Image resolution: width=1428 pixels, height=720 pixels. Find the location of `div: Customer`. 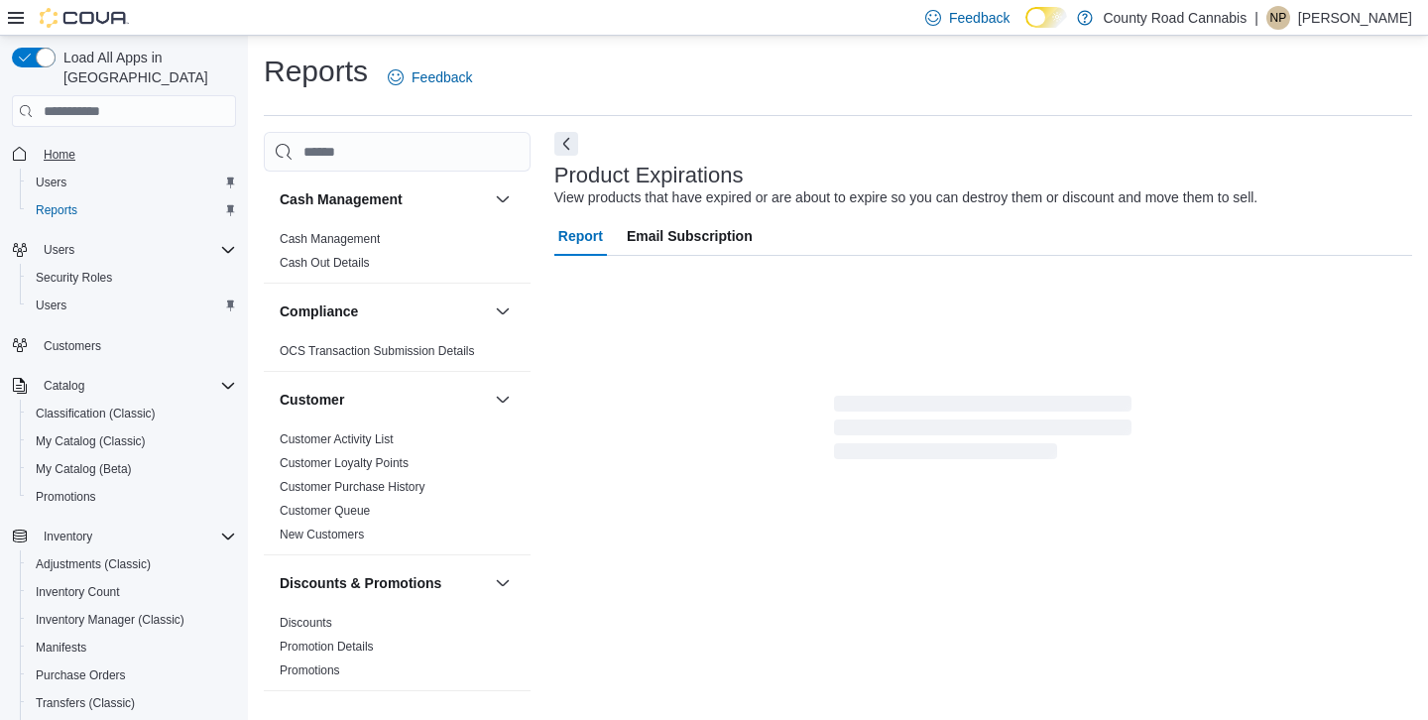

div: Customer is located at coordinates (397, 491).